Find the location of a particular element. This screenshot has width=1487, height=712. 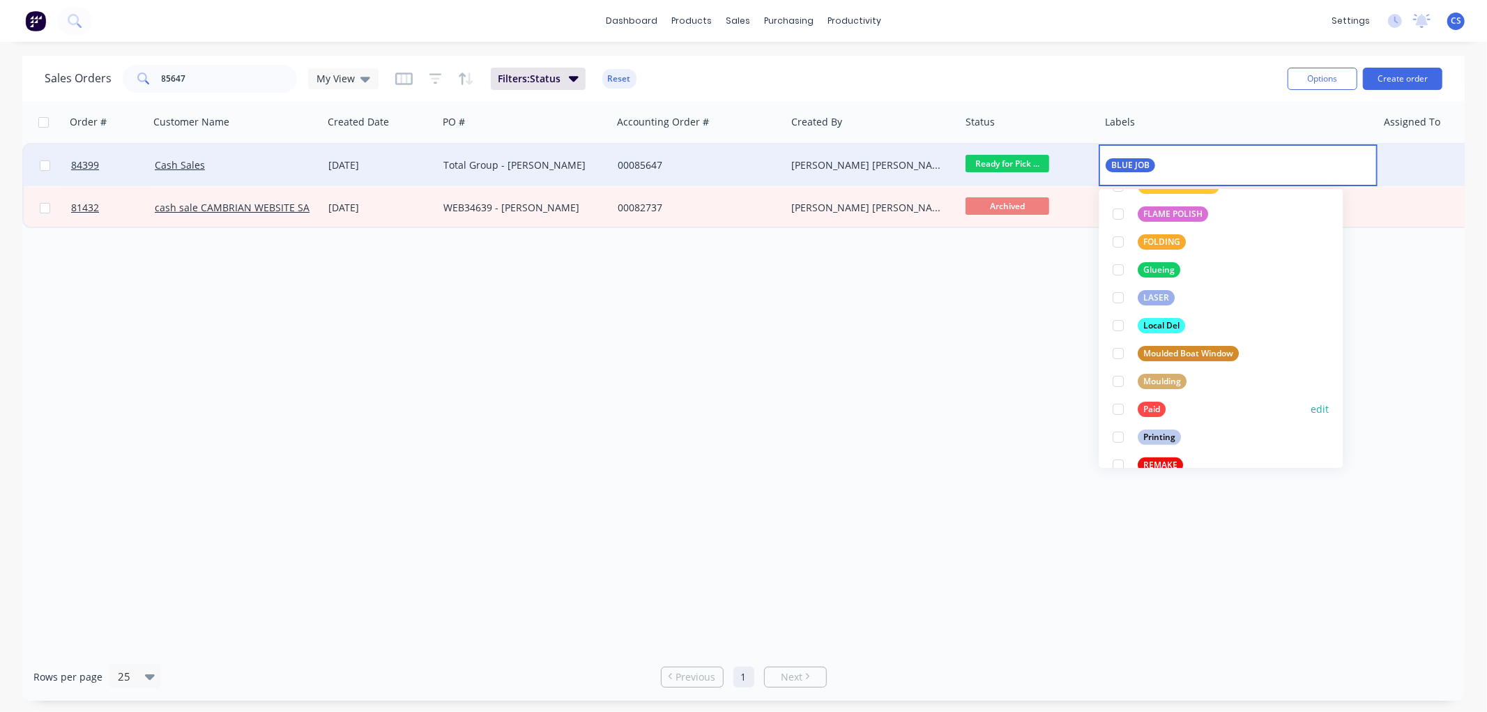

button: edit is located at coordinates (1320, 409).